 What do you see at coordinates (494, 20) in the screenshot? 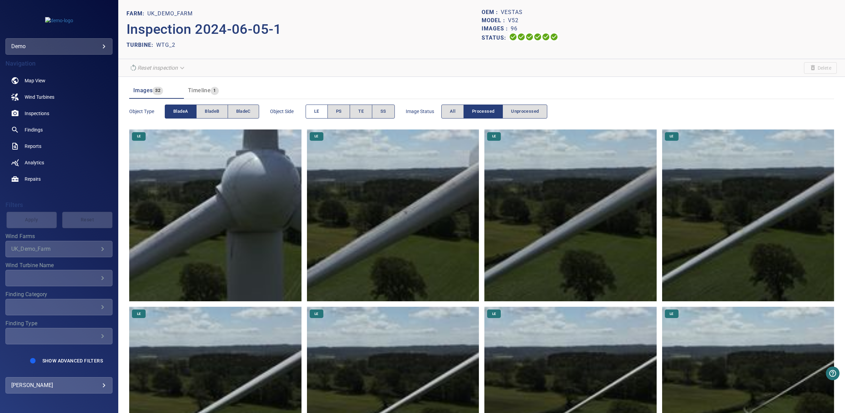
I see `p: Model :` at bounding box center [494, 20].